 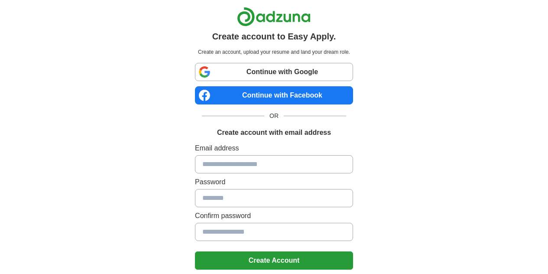 I want to click on label: Password, so click(x=274, y=182).